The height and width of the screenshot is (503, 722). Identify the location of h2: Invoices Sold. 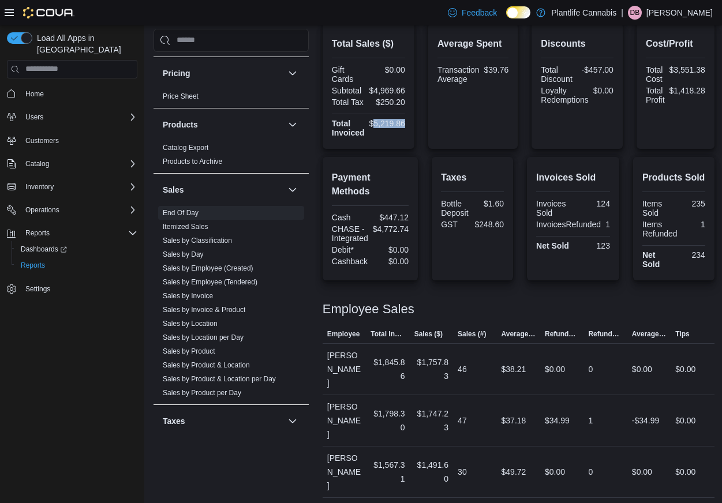
(573, 178).